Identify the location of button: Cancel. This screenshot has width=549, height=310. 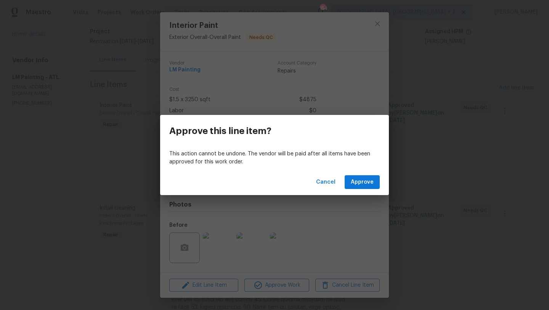
(326, 182).